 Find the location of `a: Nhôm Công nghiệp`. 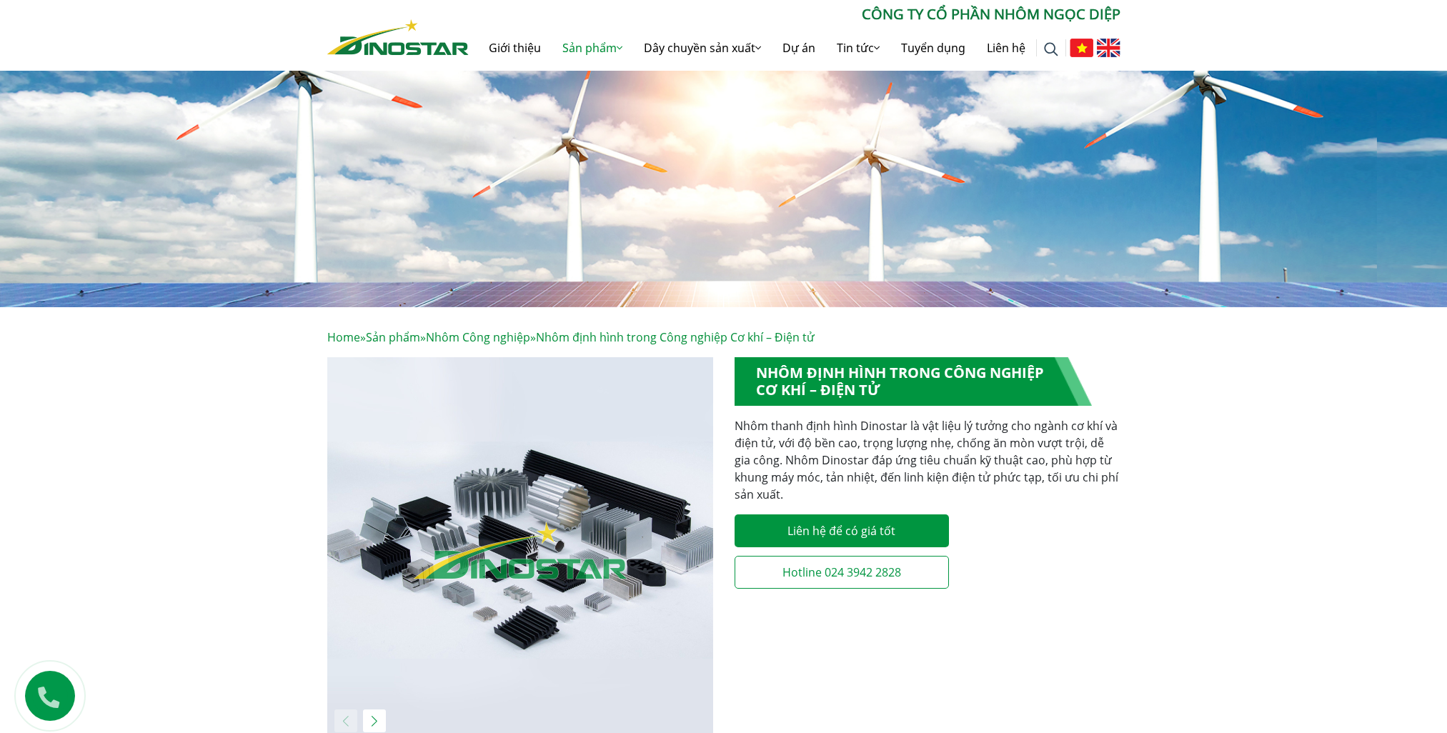

a: Nhôm Công nghiệp is located at coordinates (478, 337).